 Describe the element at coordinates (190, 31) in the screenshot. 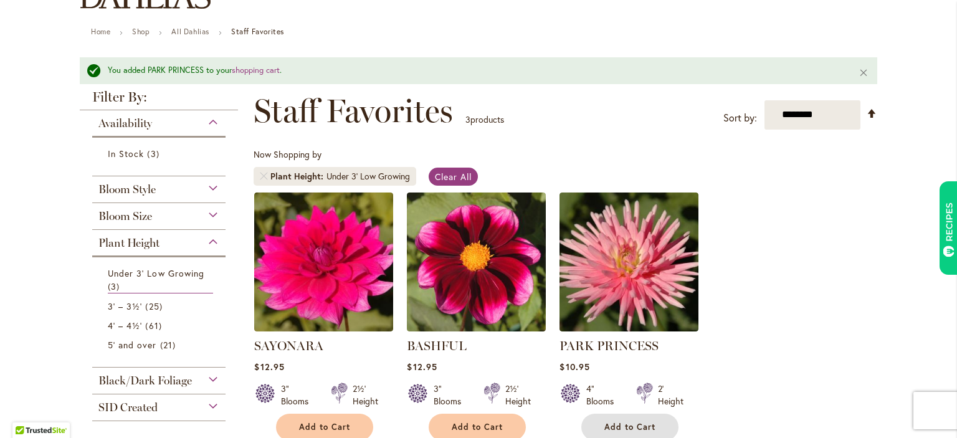

I see `a: All Dahlias` at that location.